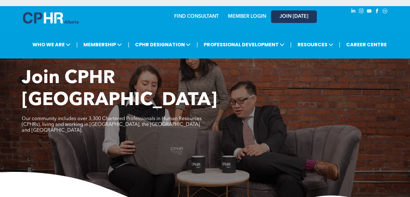  Describe the element at coordinates (244, 44) in the screenshot. I see `span: PROFESSIONAL DEVELOPMENT` at that location.